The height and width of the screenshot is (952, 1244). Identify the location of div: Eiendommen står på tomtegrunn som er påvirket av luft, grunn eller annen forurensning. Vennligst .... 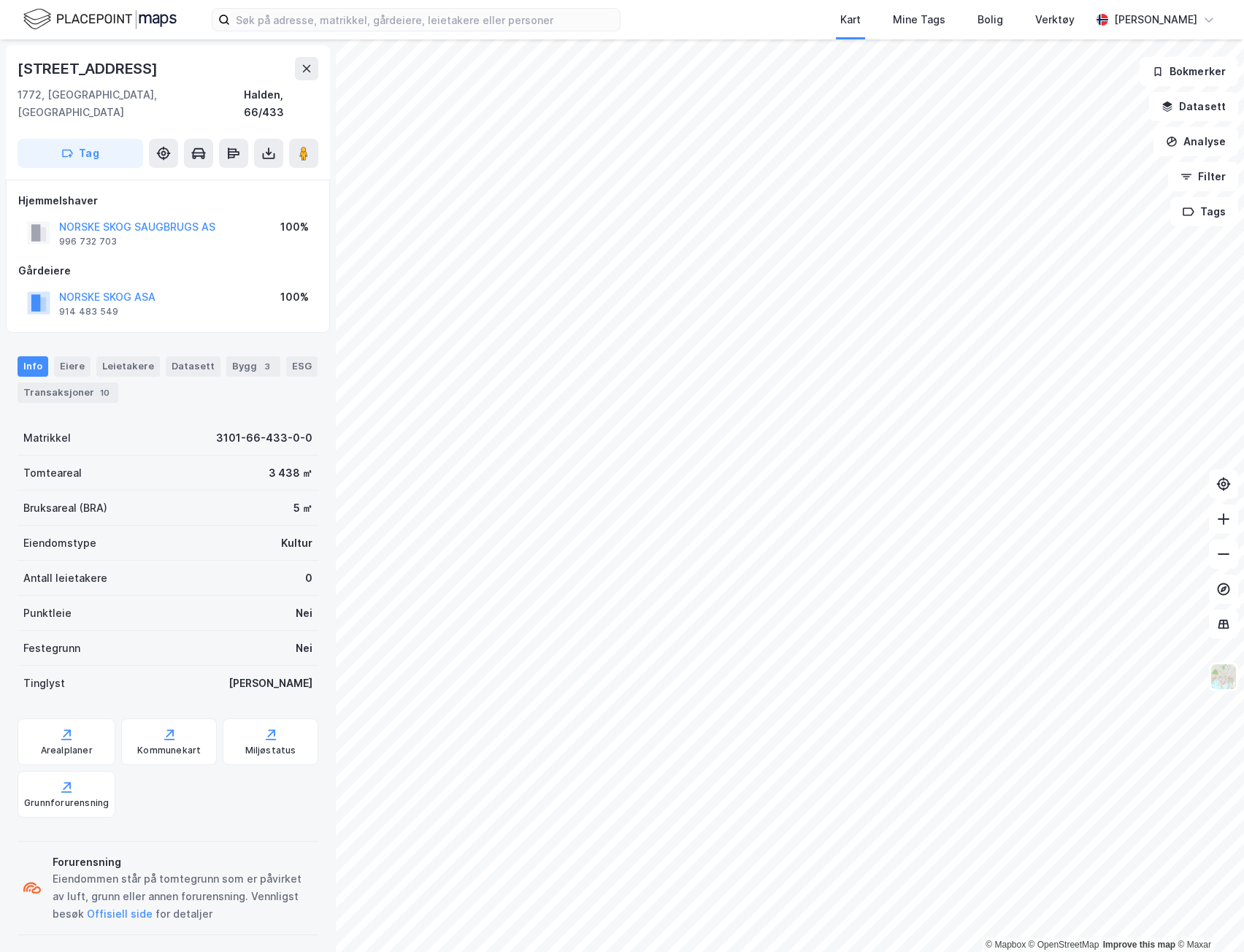
(183, 896).